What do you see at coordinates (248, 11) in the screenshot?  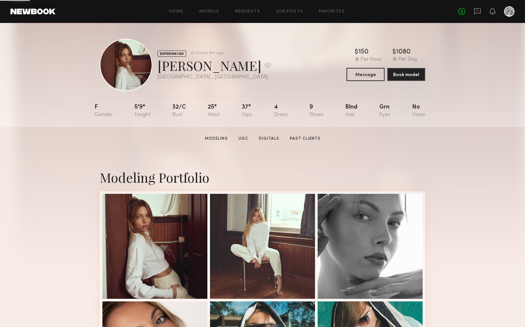 I see `a: Requests` at bounding box center [248, 11].